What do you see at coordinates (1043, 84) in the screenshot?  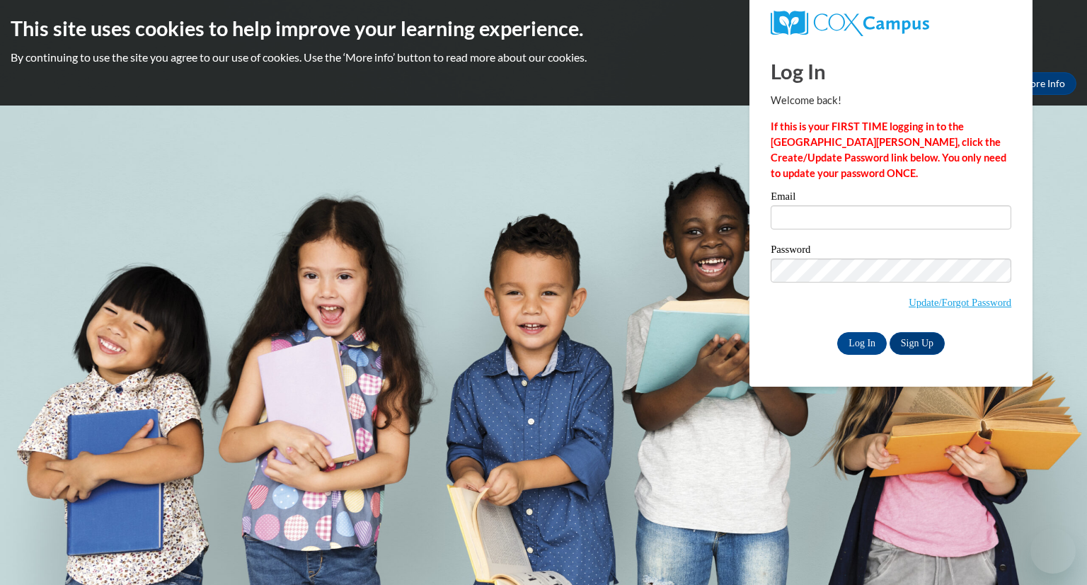 I see `a: More Info` at bounding box center [1043, 84].